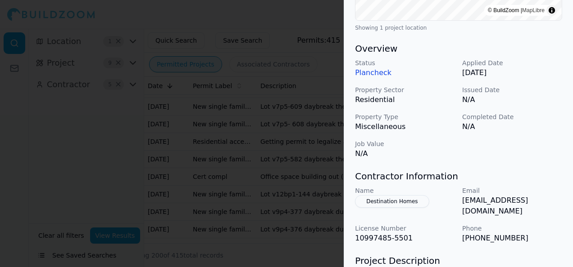 The width and height of the screenshot is (573, 267). Describe the element at coordinates (458, 49) in the screenshot. I see `h3: Overview` at that location.